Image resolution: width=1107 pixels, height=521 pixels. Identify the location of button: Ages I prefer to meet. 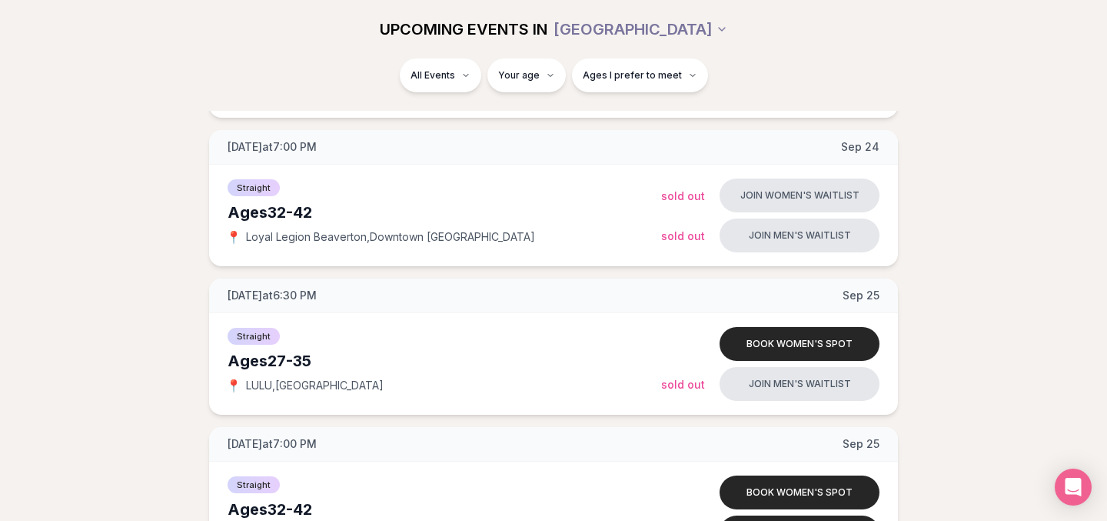
(640, 75).